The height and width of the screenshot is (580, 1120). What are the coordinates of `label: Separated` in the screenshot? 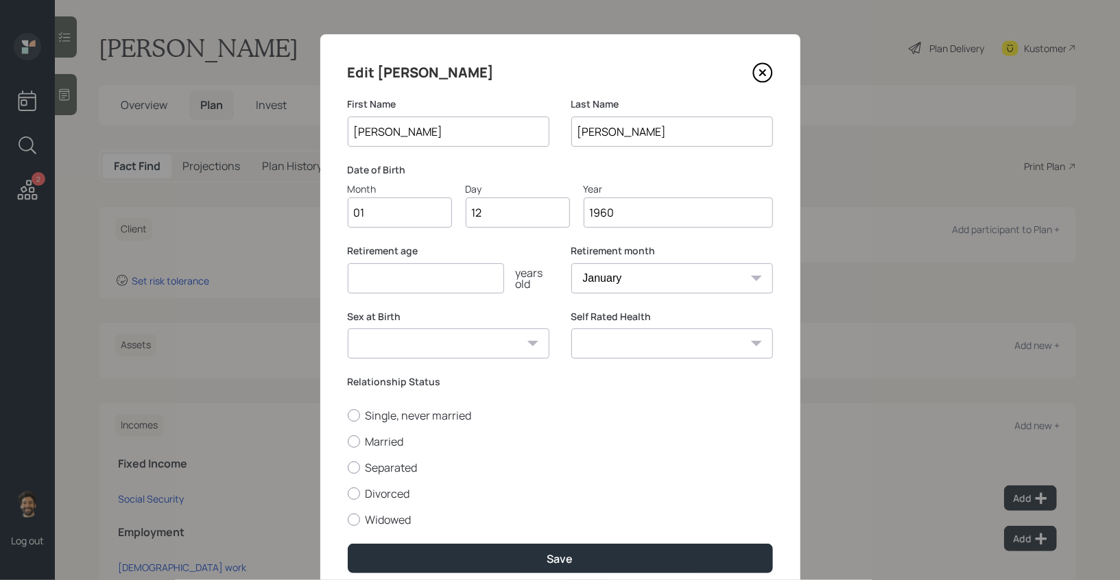 It's located at (560, 468).